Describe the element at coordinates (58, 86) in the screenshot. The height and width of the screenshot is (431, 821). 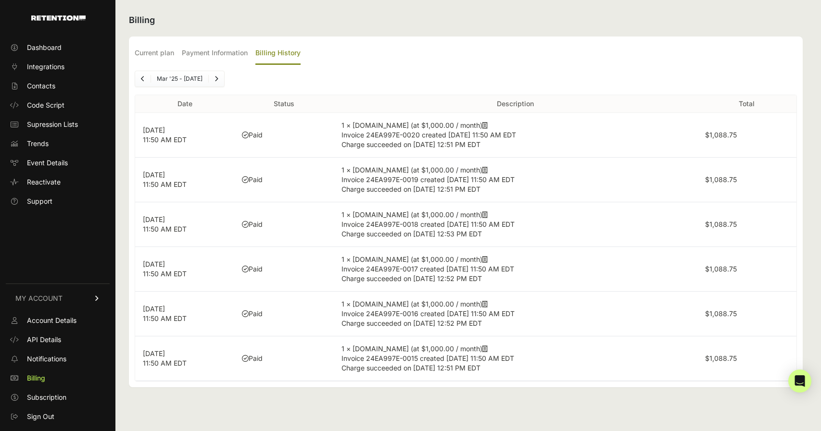
I see `a: Contacts` at that location.